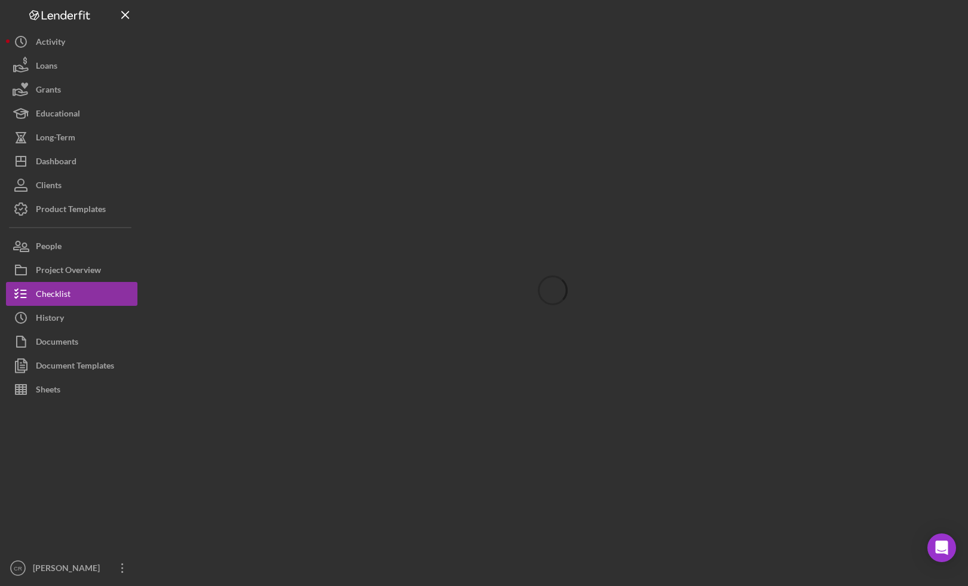 Image resolution: width=968 pixels, height=586 pixels. What do you see at coordinates (47, 67) in the screenshot?
I see `div: Loans` at bounding box center [47, 67].